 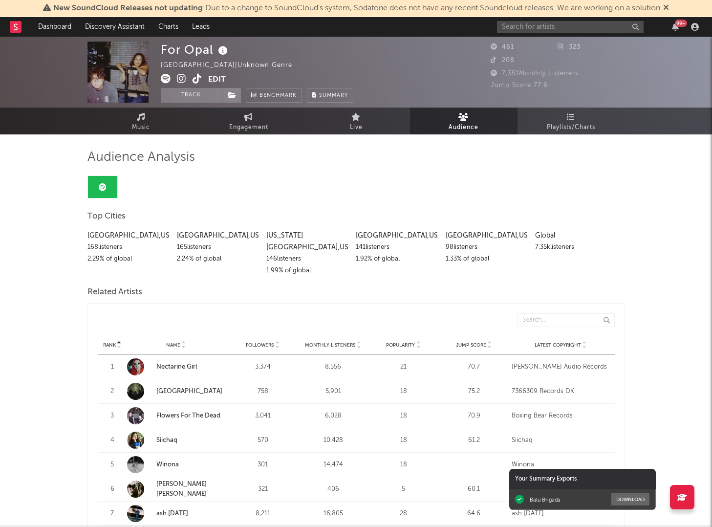 I want to click on span: Jump Score: 77.6, so click(x=519, y=85).